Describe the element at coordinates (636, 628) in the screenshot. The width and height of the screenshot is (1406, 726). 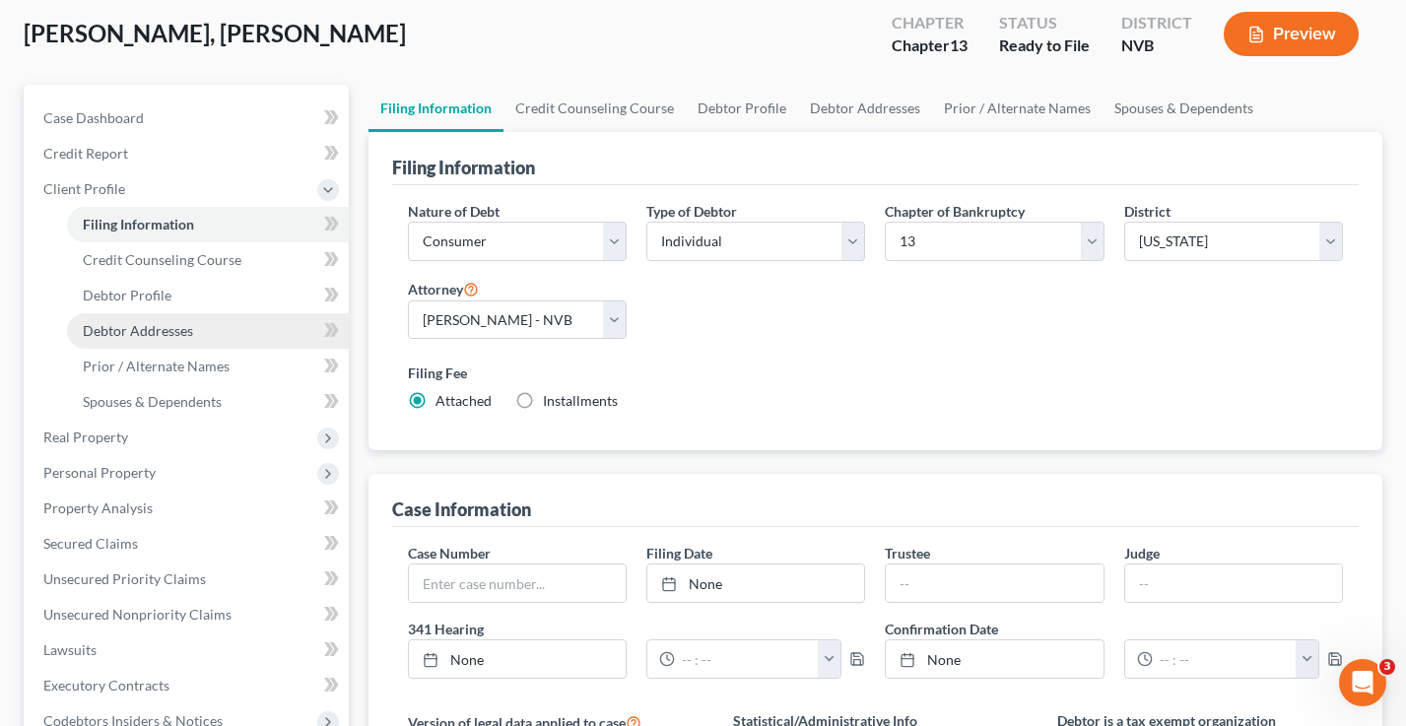
I see `label: 341 Hearing` at that location.